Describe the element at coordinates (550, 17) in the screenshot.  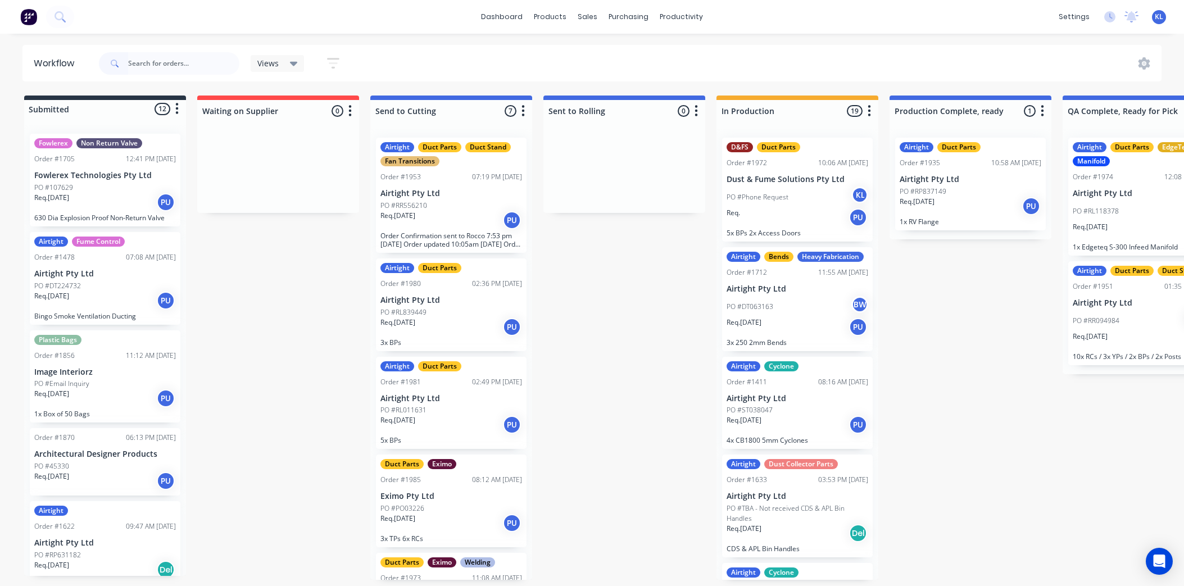
I see `div: products` at that location.